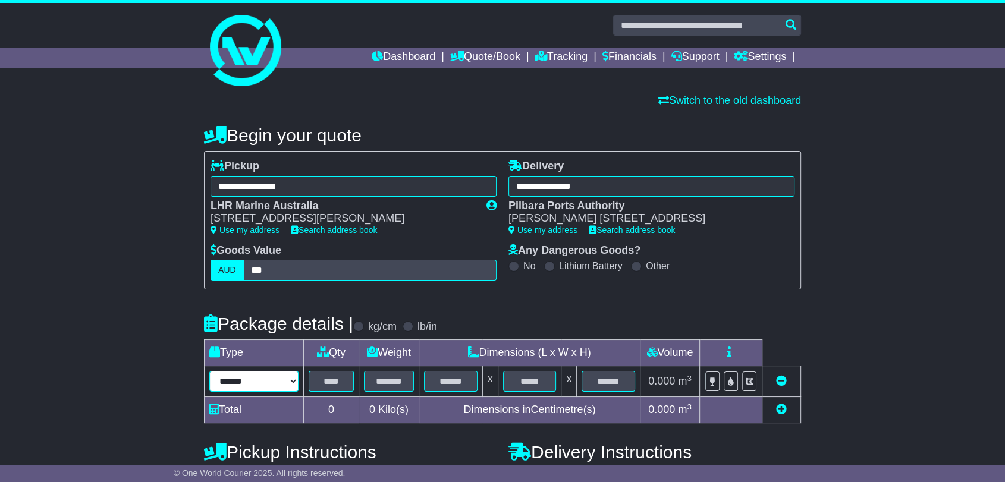 Image resolution: width=1005 pixels, height=482 pixels. I want to click on h4: Package details |, so click(278, 323).